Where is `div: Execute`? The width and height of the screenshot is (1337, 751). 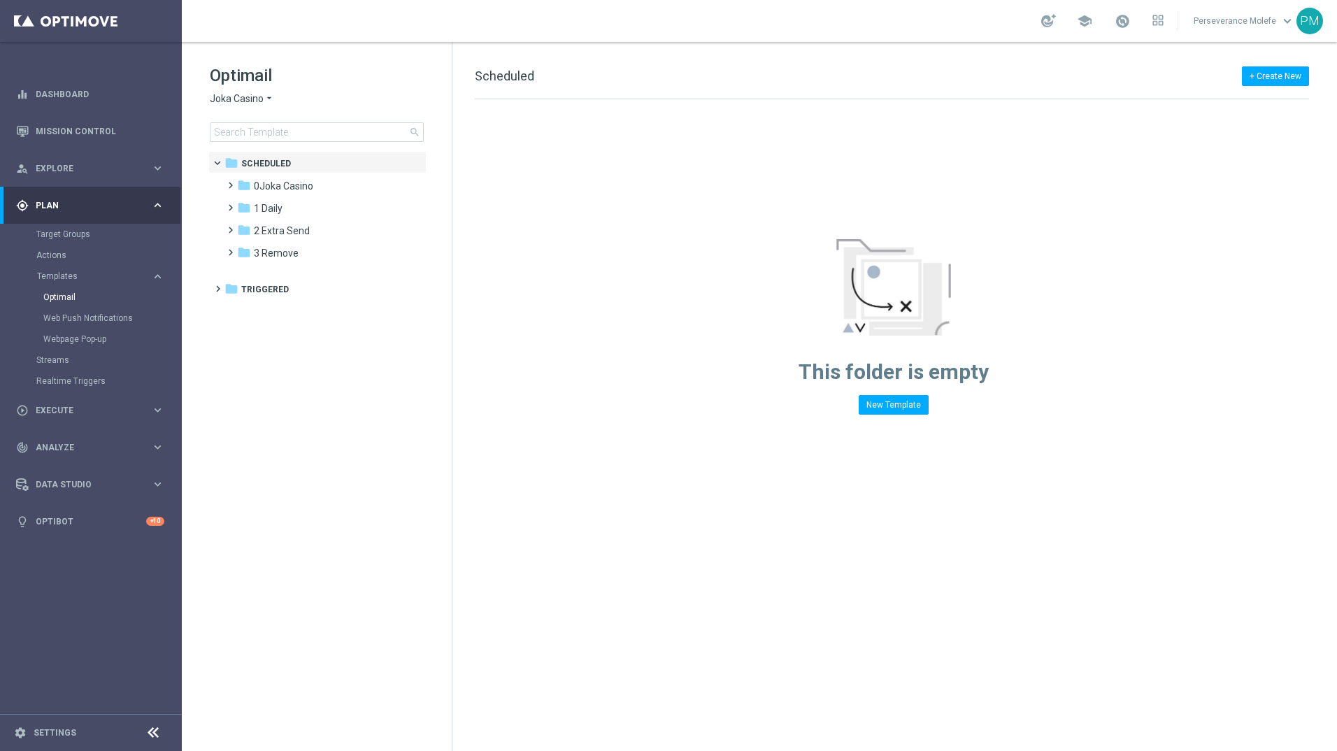 div: Execute is located at coordinates (83, 410).